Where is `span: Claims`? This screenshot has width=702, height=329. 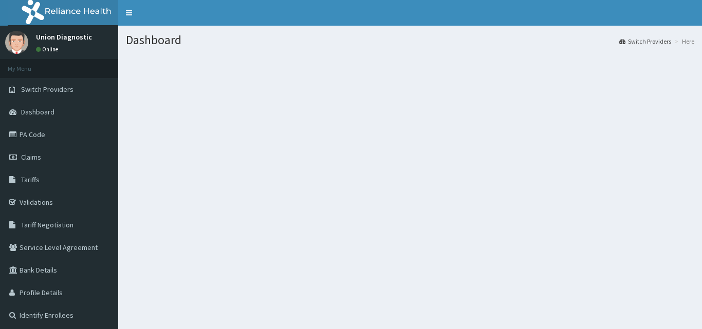 span: Claims is located at coordinates (31, 157).